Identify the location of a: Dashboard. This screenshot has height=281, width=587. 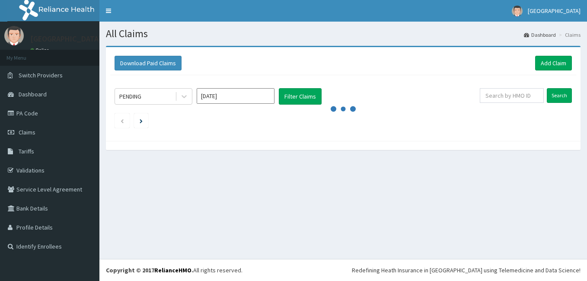
(540, 35).